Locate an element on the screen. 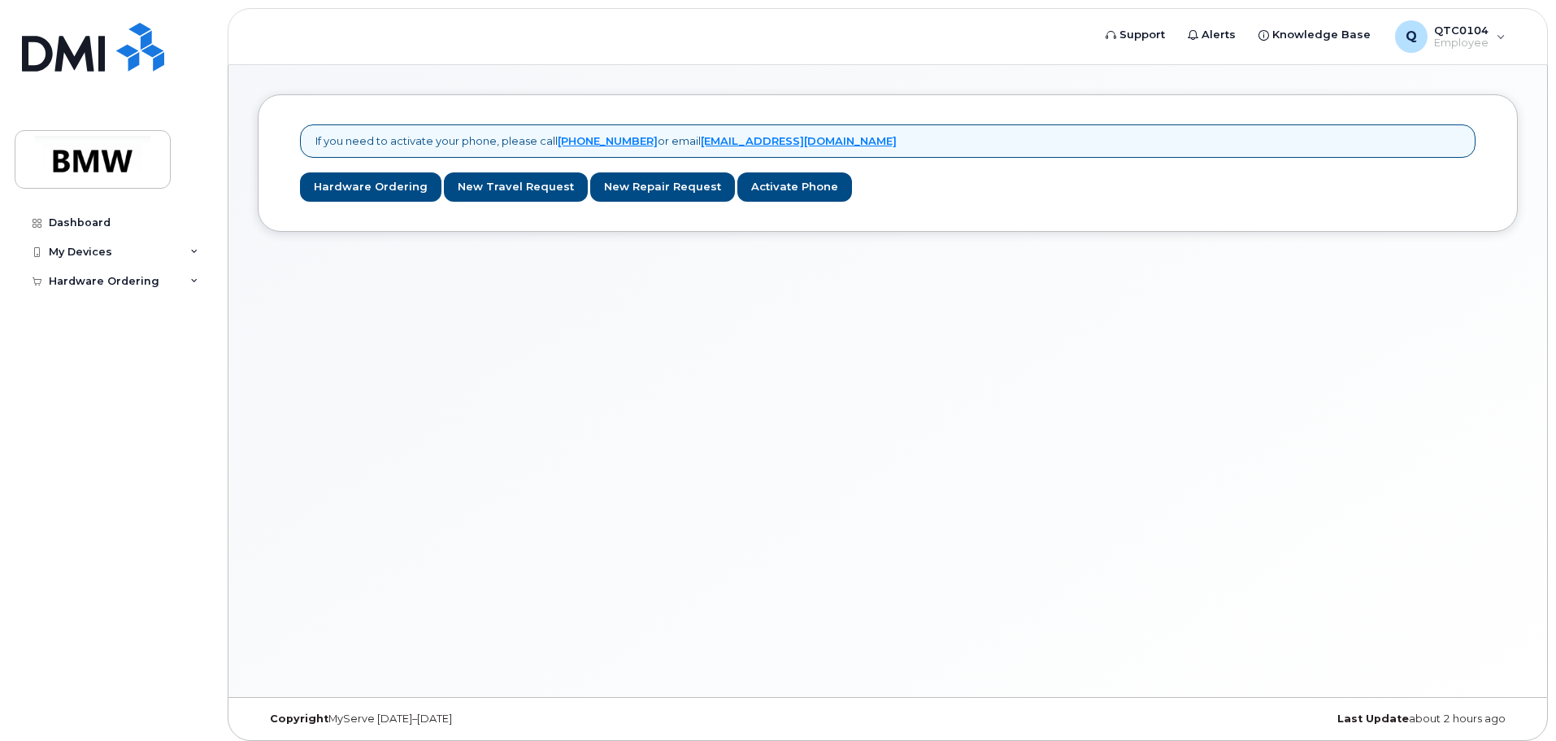 The width and height of the screenshot is (1556, 741). a: New Travel Request is located at coordinates (516, 187).